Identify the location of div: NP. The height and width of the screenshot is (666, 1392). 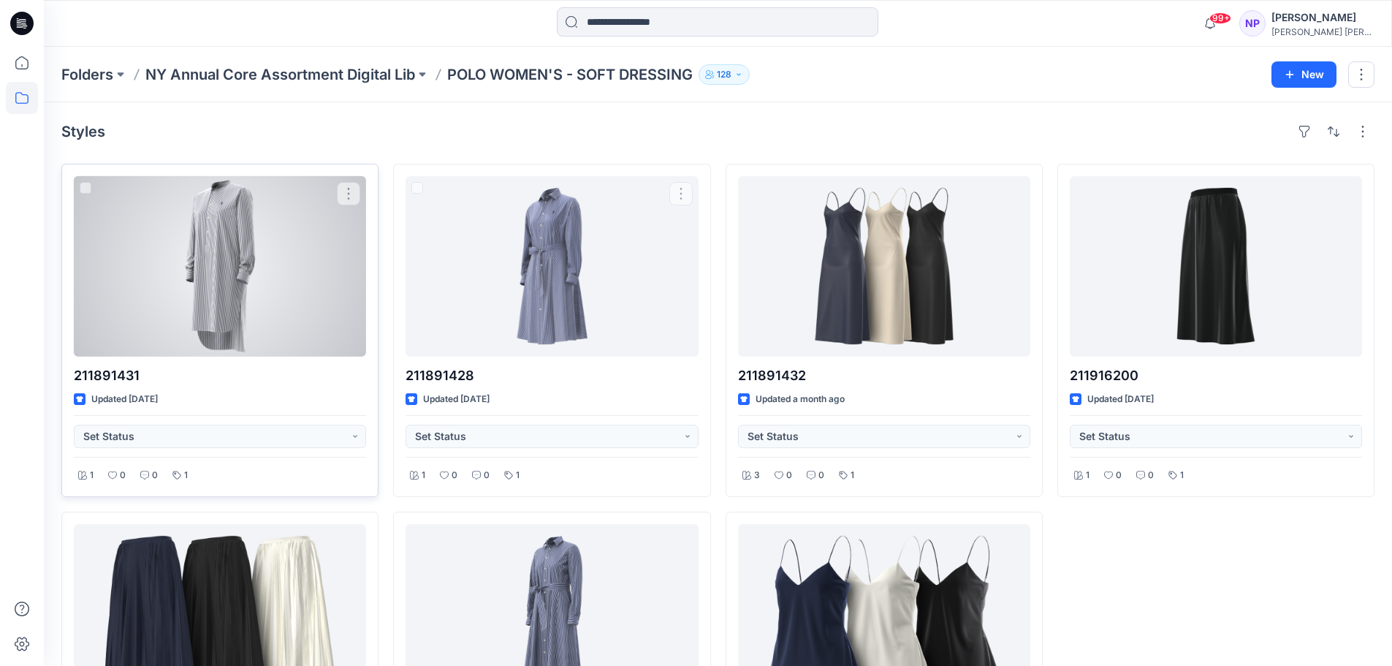
(1252, 23).